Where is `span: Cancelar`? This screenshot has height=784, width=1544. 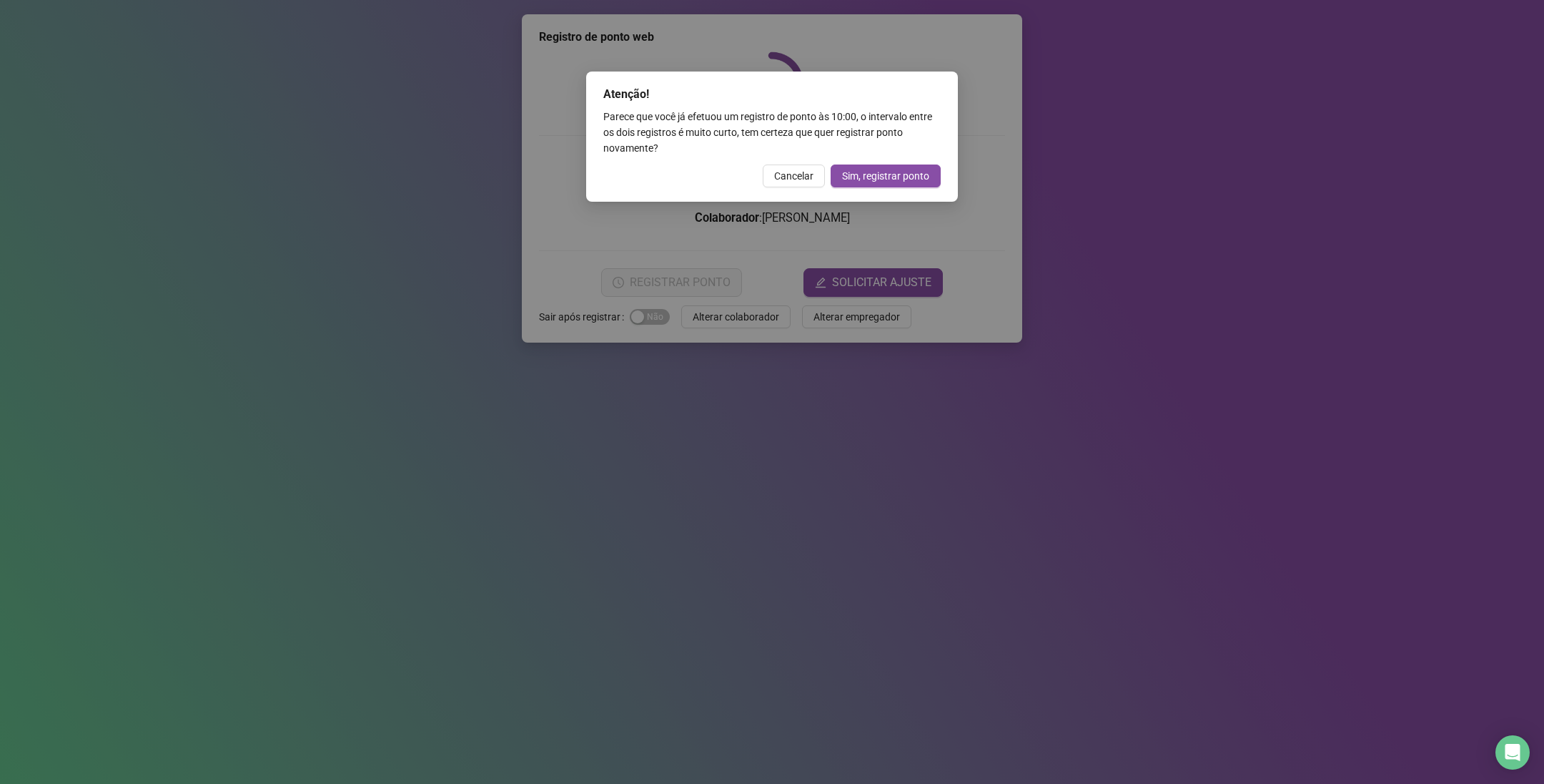 span: Cancelar is located at coordinates (794, 176).